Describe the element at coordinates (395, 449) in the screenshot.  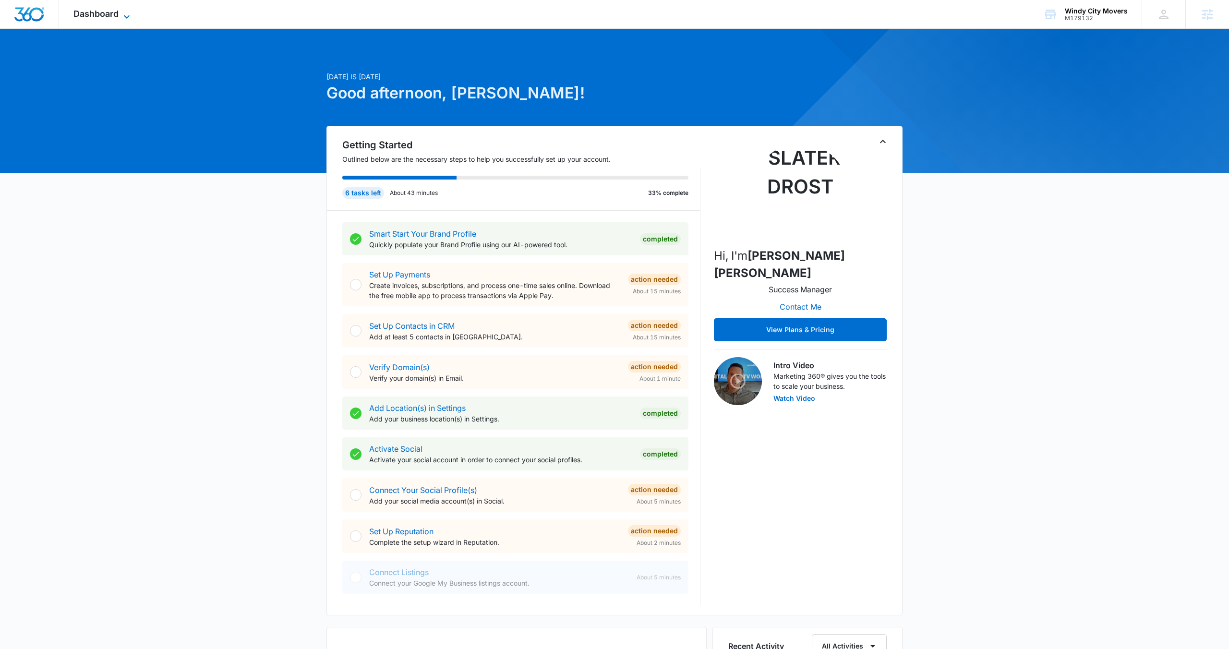
I see `a: Activate Social` at that location.